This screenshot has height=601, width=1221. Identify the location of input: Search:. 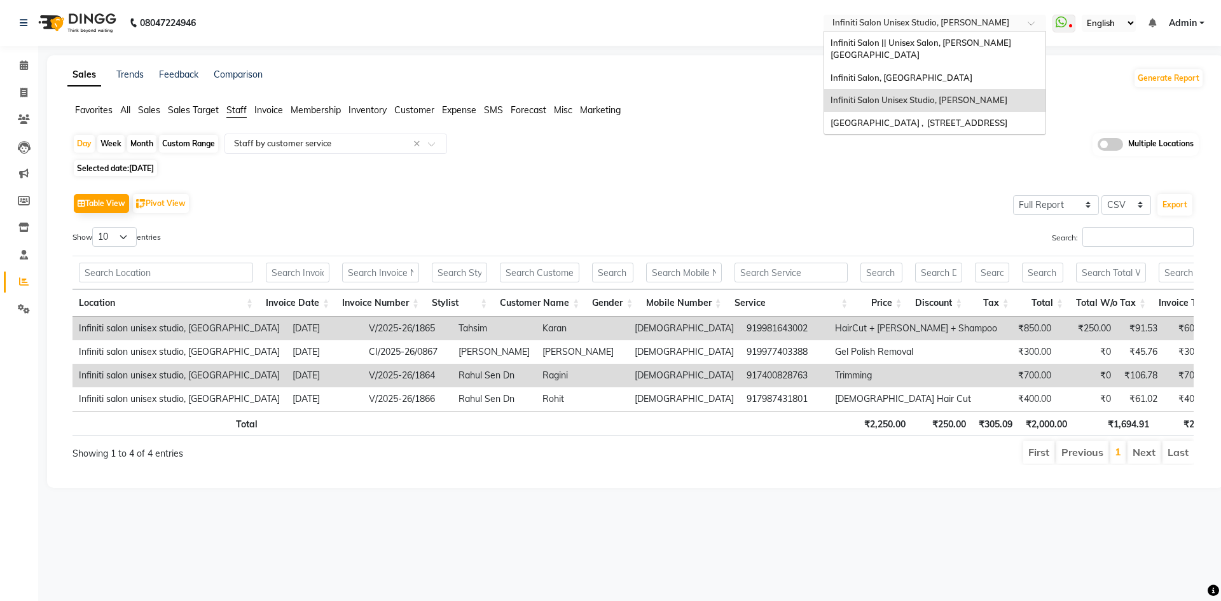
(1137, 237).